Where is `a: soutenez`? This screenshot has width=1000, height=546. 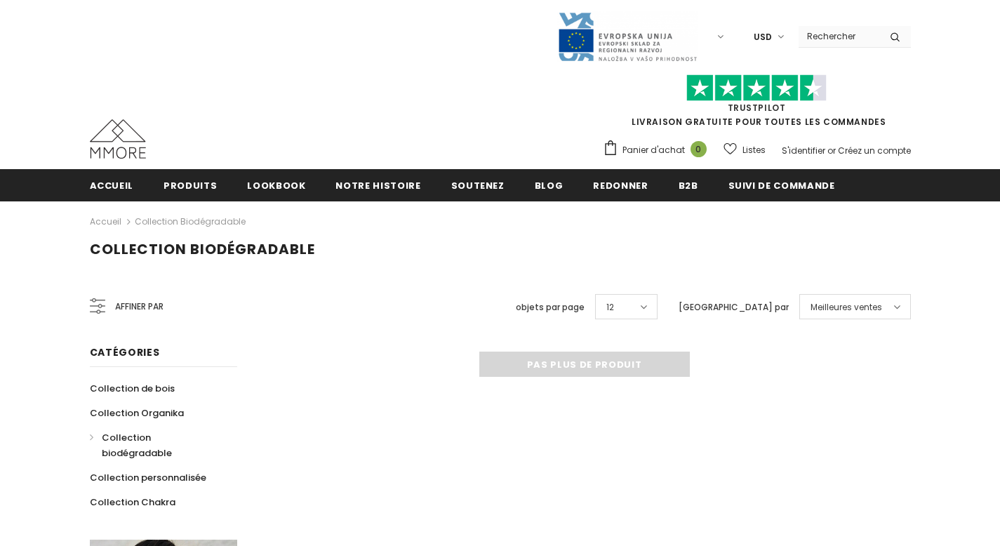
a: soutenez is located at coordinates (478, 184).